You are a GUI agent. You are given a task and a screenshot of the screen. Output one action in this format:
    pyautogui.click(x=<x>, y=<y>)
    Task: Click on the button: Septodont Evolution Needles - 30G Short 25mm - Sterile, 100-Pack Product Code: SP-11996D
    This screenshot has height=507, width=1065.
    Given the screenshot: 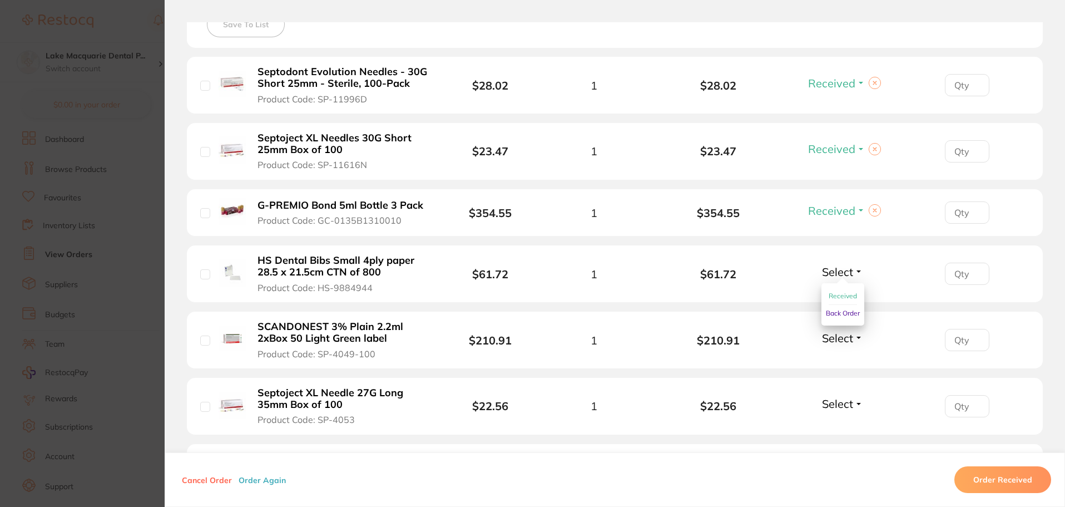 What is the action you would take?
    pyautogui.click(x=343, y=85)
    